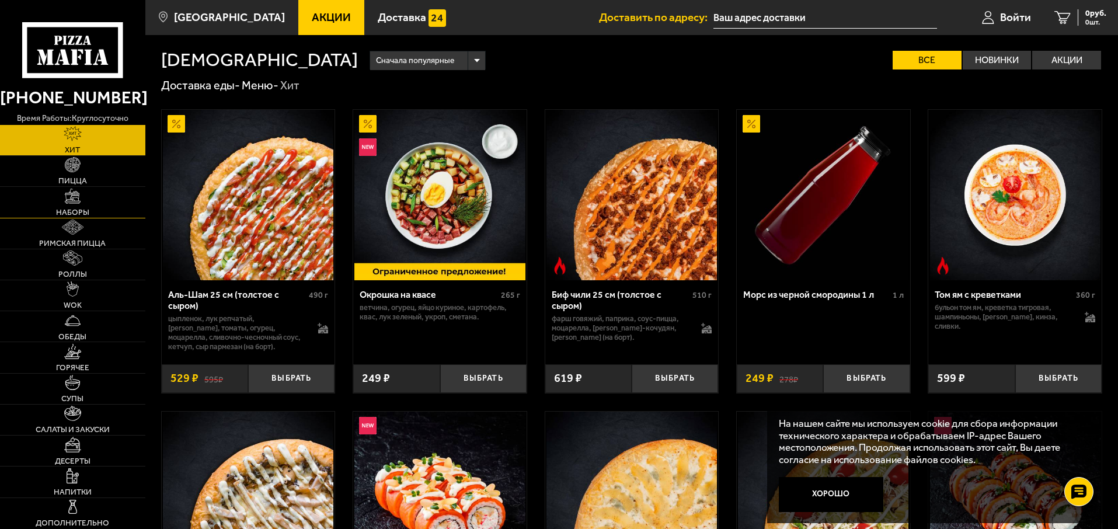  I want to click on img: Том ям с креветками, so click(1015, 195).